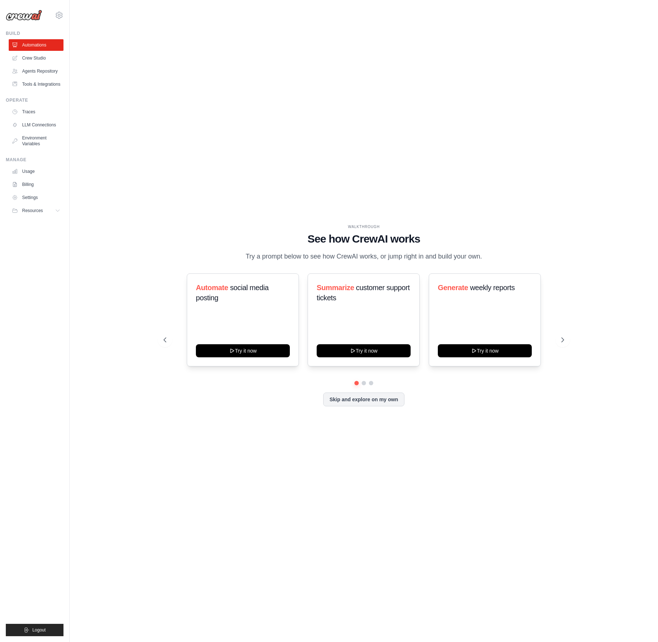 Image resolution: width=658 pixels, height=642 pixels. What do you see at coordinates (364, 399) in the screenshot?
I see `button: Skip and explore on my own` at bounding box center [364, 399].